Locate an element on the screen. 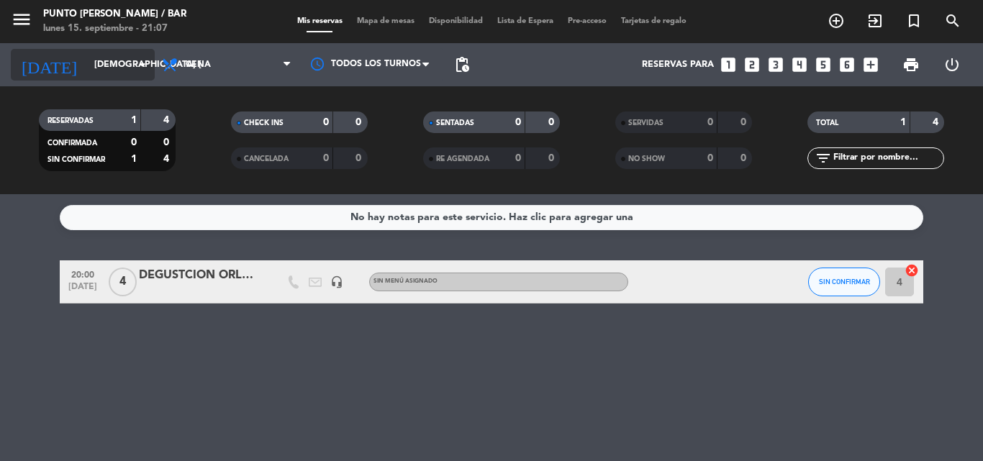 The height and width of the screenshot is (461, 983). i: turned_in_not is located at coordinates (914, 21).